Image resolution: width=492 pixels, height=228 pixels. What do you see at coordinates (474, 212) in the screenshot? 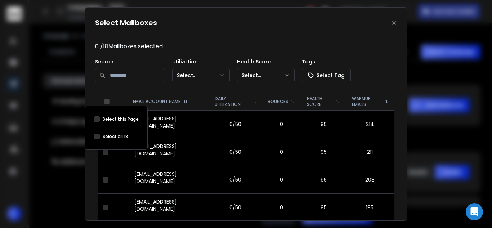
I see `div: Open Intercom Messenger` at bounding box center [474, 212].